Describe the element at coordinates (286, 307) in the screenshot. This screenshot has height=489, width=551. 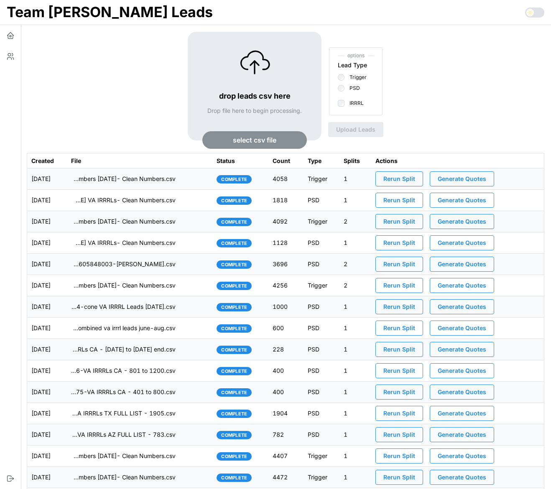
I see `td: 1000` at that location.